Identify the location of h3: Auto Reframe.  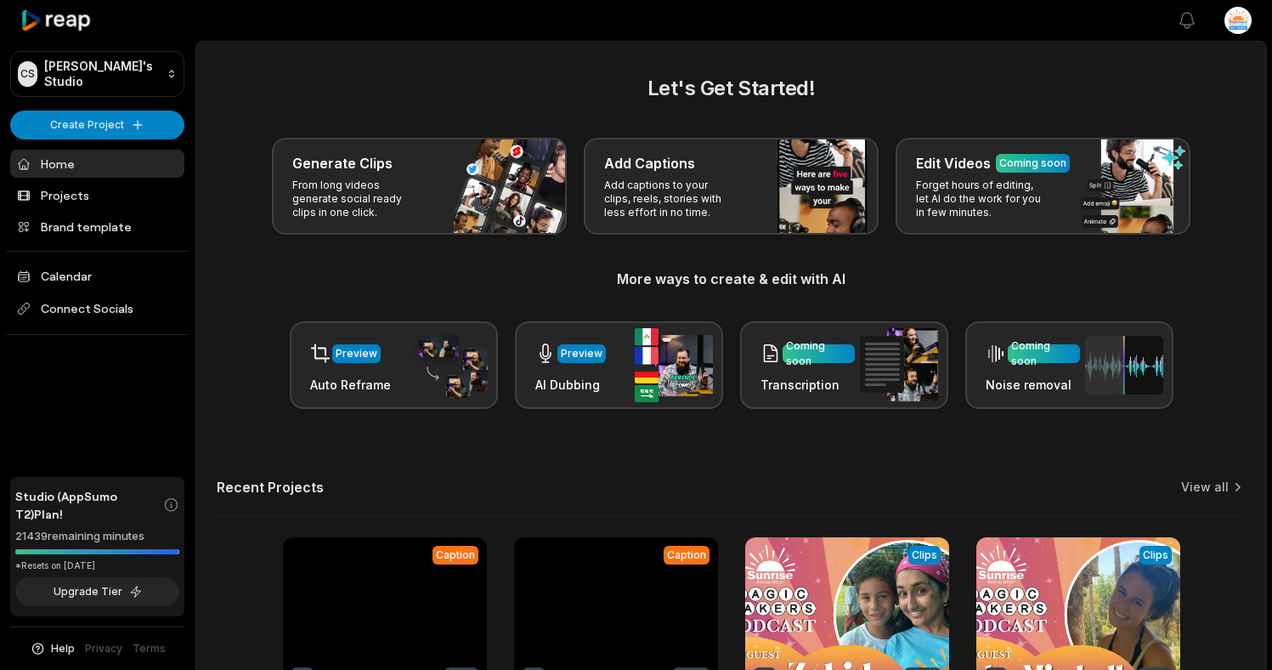
(350, 384).